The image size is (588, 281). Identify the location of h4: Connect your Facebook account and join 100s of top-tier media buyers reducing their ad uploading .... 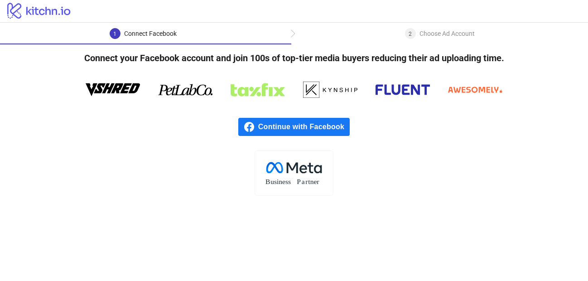
(294, 58).